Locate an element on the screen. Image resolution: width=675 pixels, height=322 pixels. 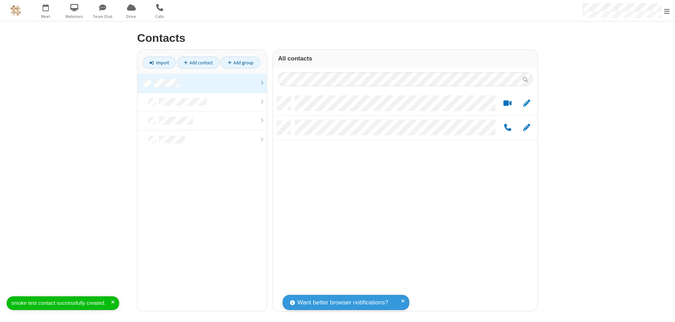
span: Calls is located at coordinates (160, 17).